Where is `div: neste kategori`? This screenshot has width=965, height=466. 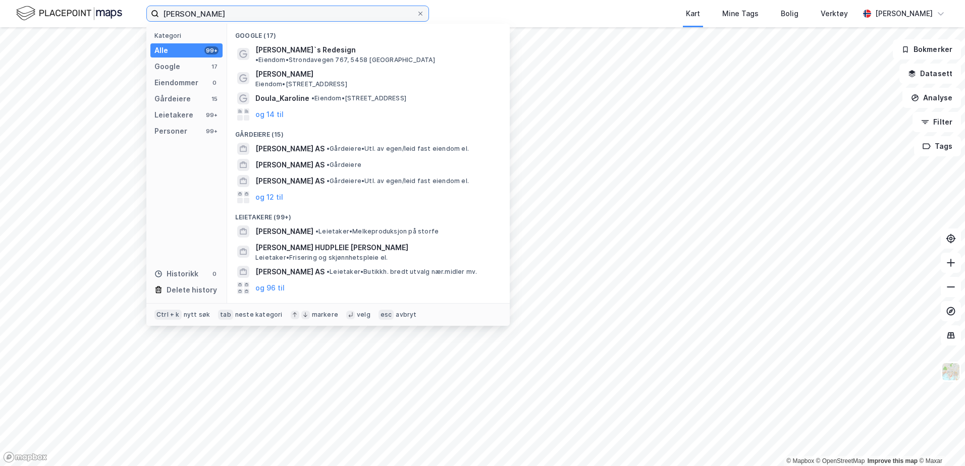 div: neste kategori is located at coordinates (259, 315).